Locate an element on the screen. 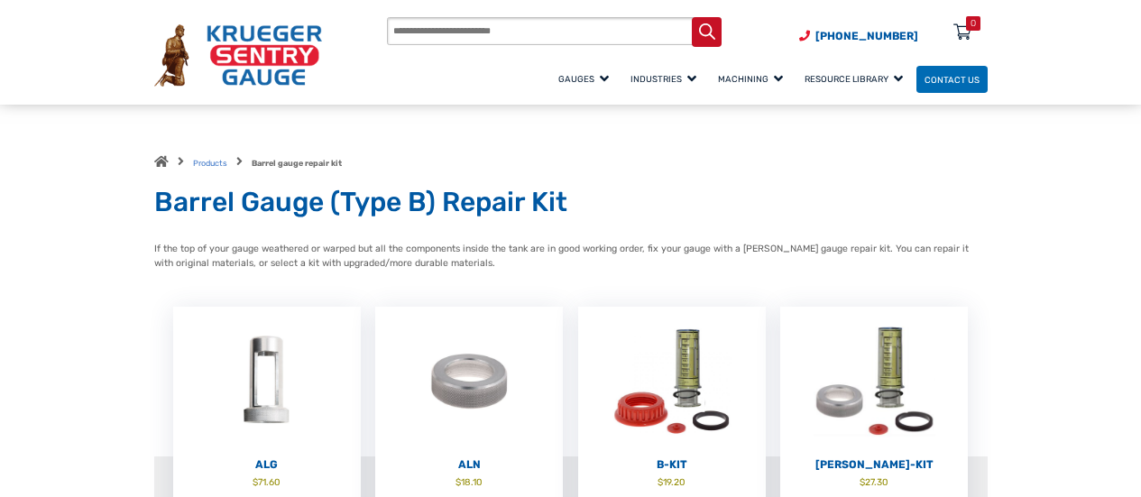 The height and width of the screenshot is (497, 1141). h2: ALN is located at coordinates (469, 464).